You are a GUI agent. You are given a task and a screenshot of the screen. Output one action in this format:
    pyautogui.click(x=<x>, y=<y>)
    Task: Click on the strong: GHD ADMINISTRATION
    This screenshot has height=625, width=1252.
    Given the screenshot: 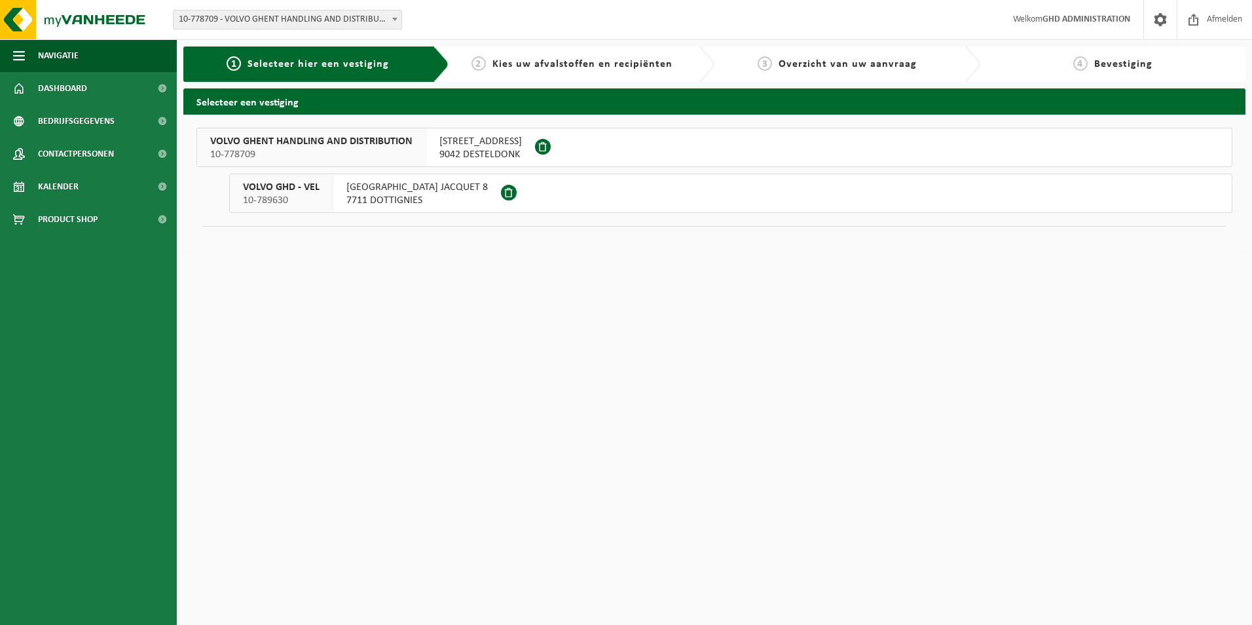 What is the action you would take?
    pyautogui.click(x=1086, y=19)
    